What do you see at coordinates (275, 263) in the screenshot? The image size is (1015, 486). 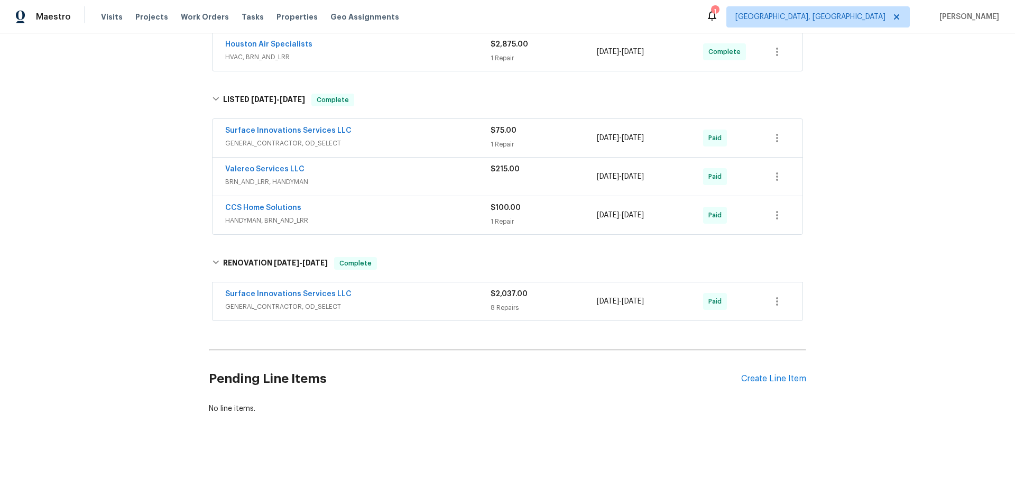 I see `h6: RENOVATION` at bounding box center [275, 263].